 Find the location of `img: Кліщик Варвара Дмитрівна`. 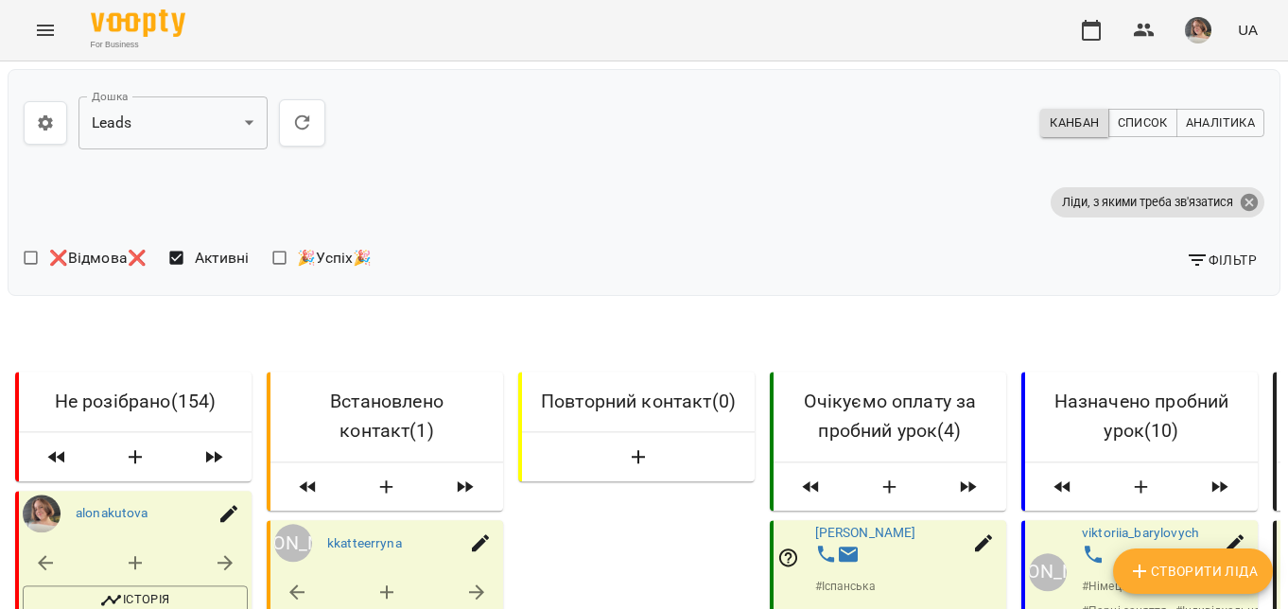

img: Кліщик Варвара Дмитрівна is located at coordinates (42, 513).